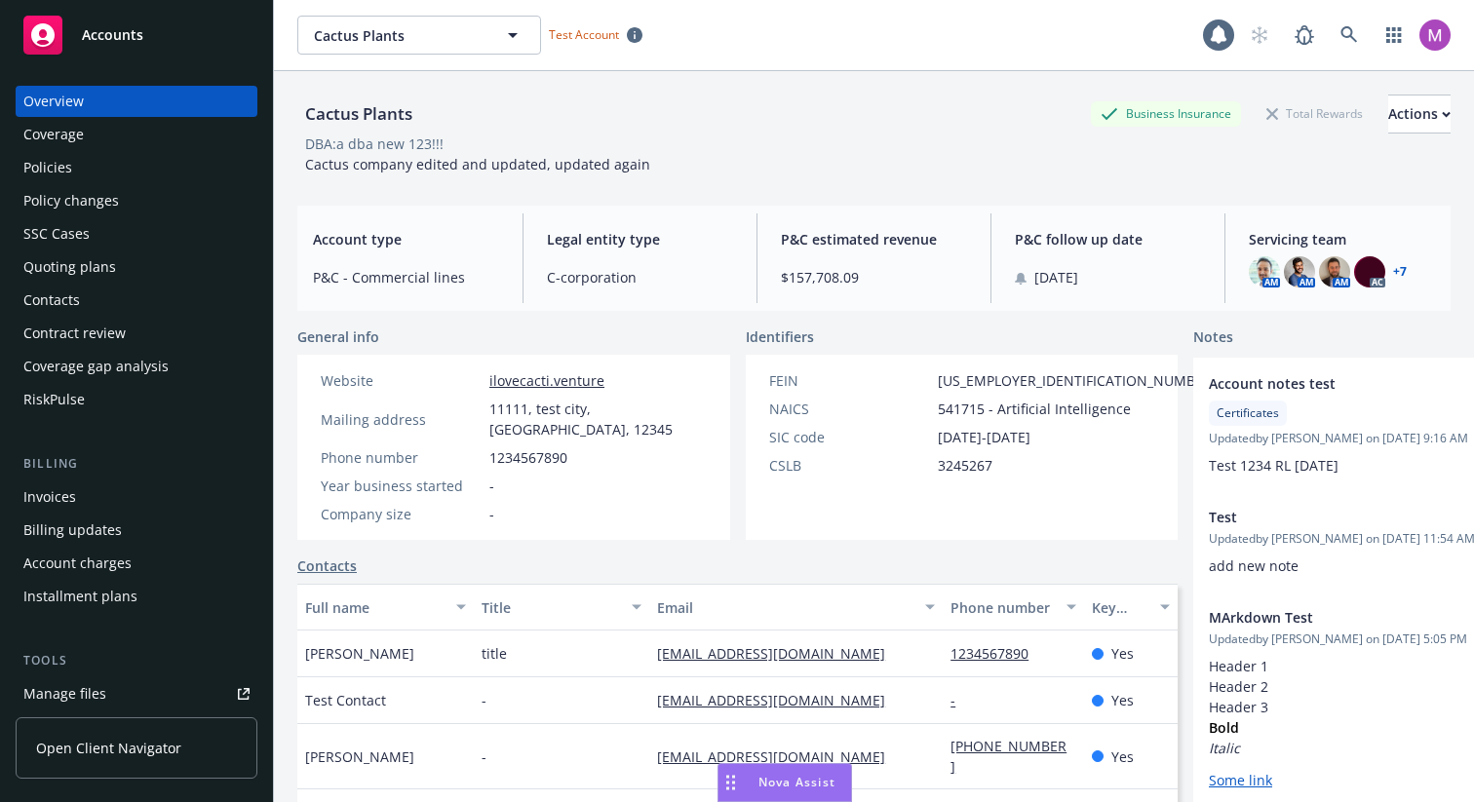  Describe the element at coordinates (1394, 35) in the screenshot. I see `a: Switch app` at that location.